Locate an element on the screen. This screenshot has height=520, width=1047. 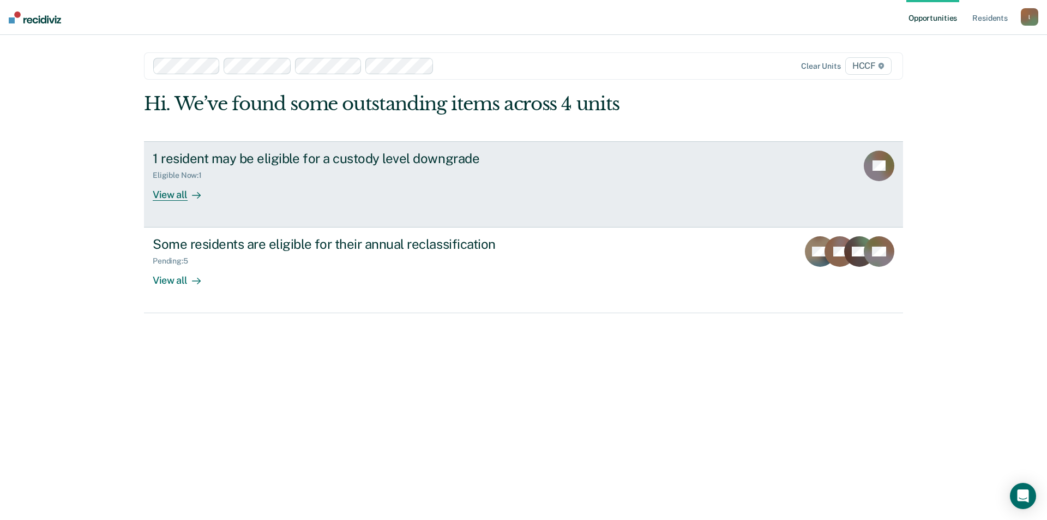
div: Open Intercom Messenger is located at coordinates (1023, 496).